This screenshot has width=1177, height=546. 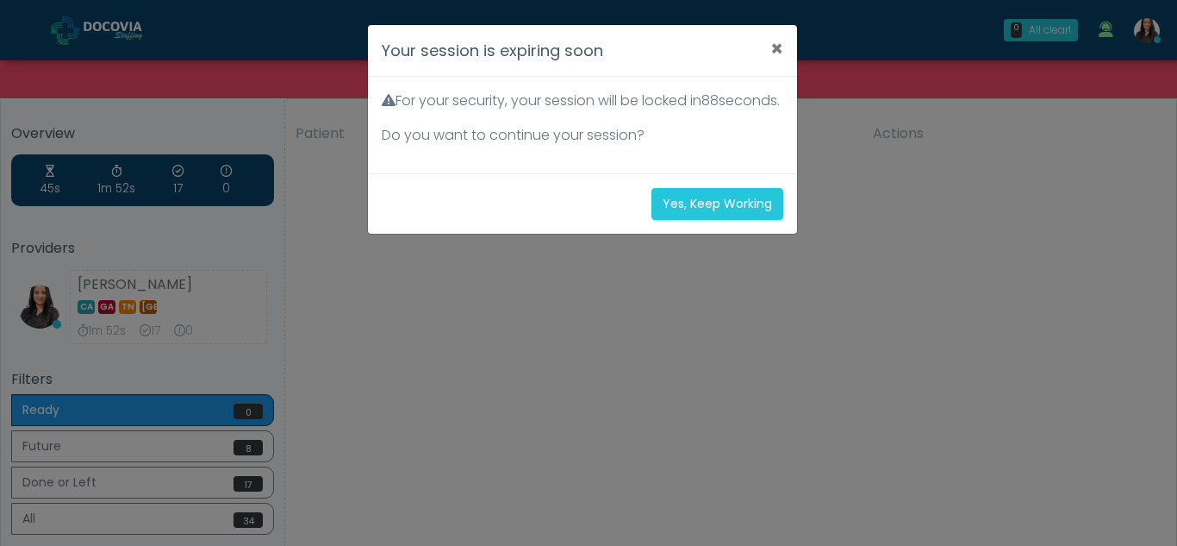 What do you see at coordinates (583, 135) in the screenshot?
I see `p: Do you want to continue your session?` at bounding box center [583, 135].